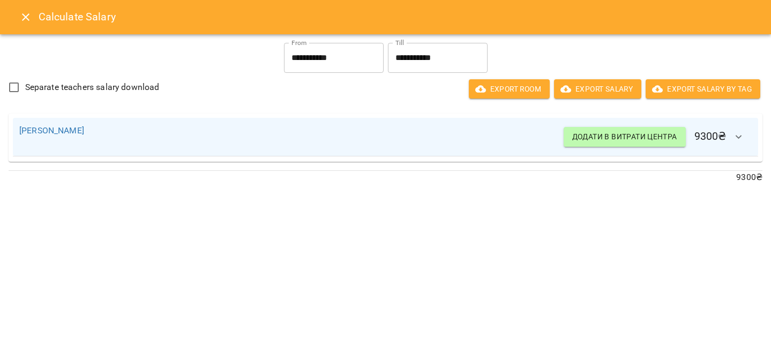  What do you see at coordinates (625, 137) in the screenshot?
I see `span: Додати в витрати центра` at bounding box center [625, 137].